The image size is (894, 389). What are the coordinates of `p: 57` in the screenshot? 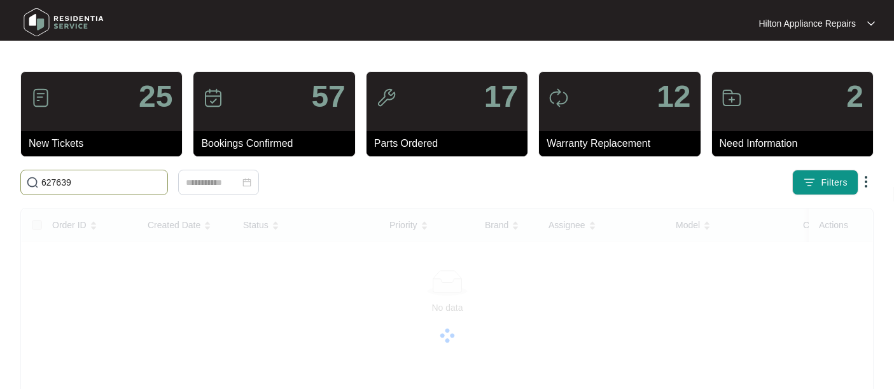 It's located at (328, 97).